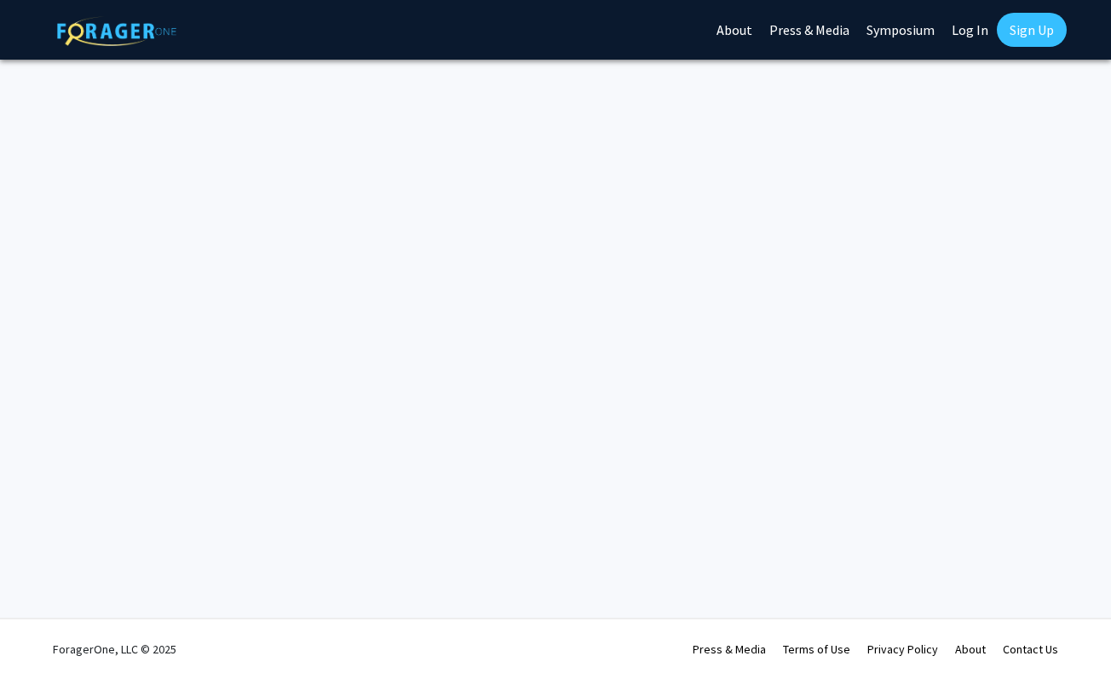 The height and width of the screenshot is (679, 1111). What do you see at coordinates (971, 649) in the screenshot?
I see `a: About` at bounding box center [971, 649].